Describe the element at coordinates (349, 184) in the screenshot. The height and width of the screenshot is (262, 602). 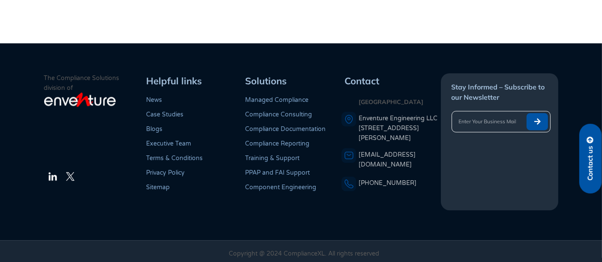
I see `img: A phone icon representing a telephone number` at that location.